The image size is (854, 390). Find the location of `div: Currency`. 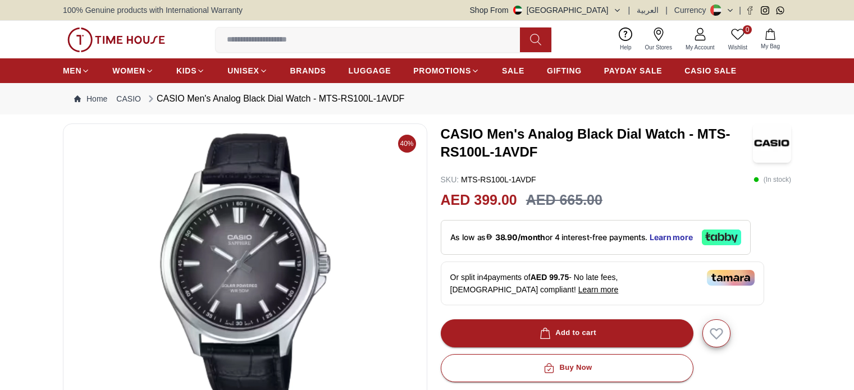

div: Currency is located at coordinates (692, 10).